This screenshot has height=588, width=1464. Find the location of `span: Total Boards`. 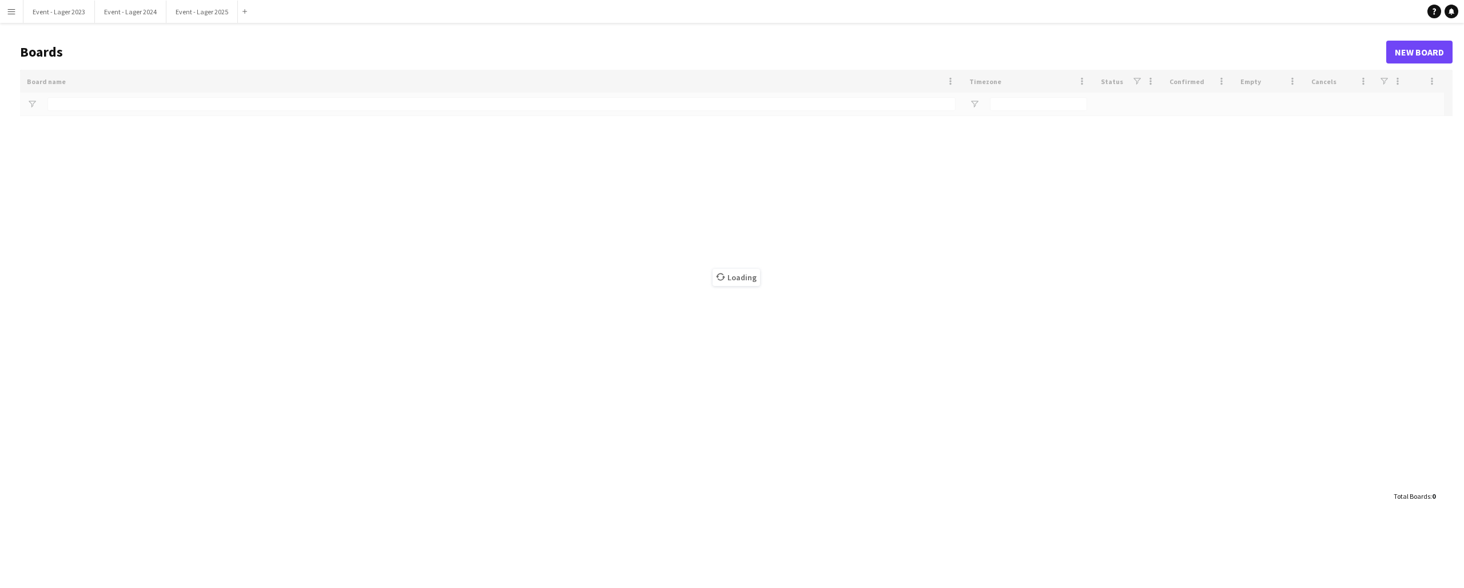

span: Total Boards is located at coordinates (1412, 496).